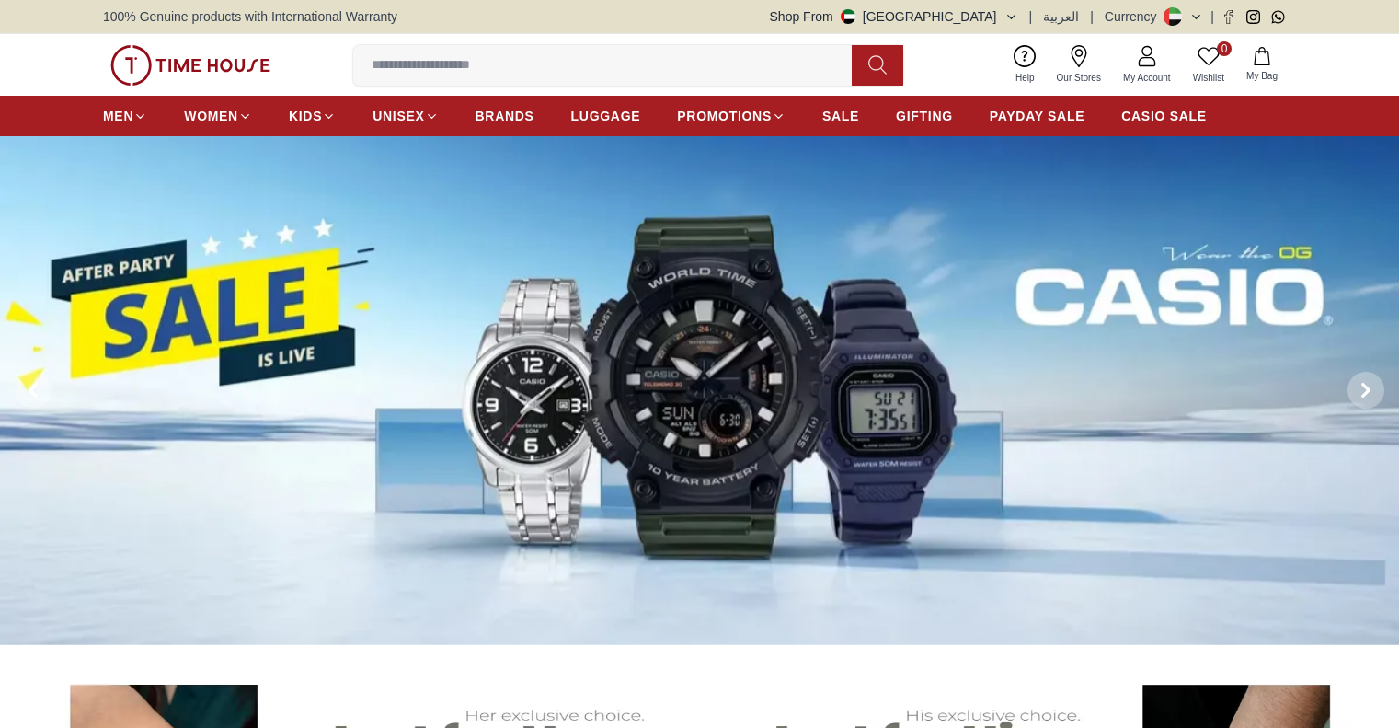  I want to click on span: LUGGAGE, so click(606, 116).